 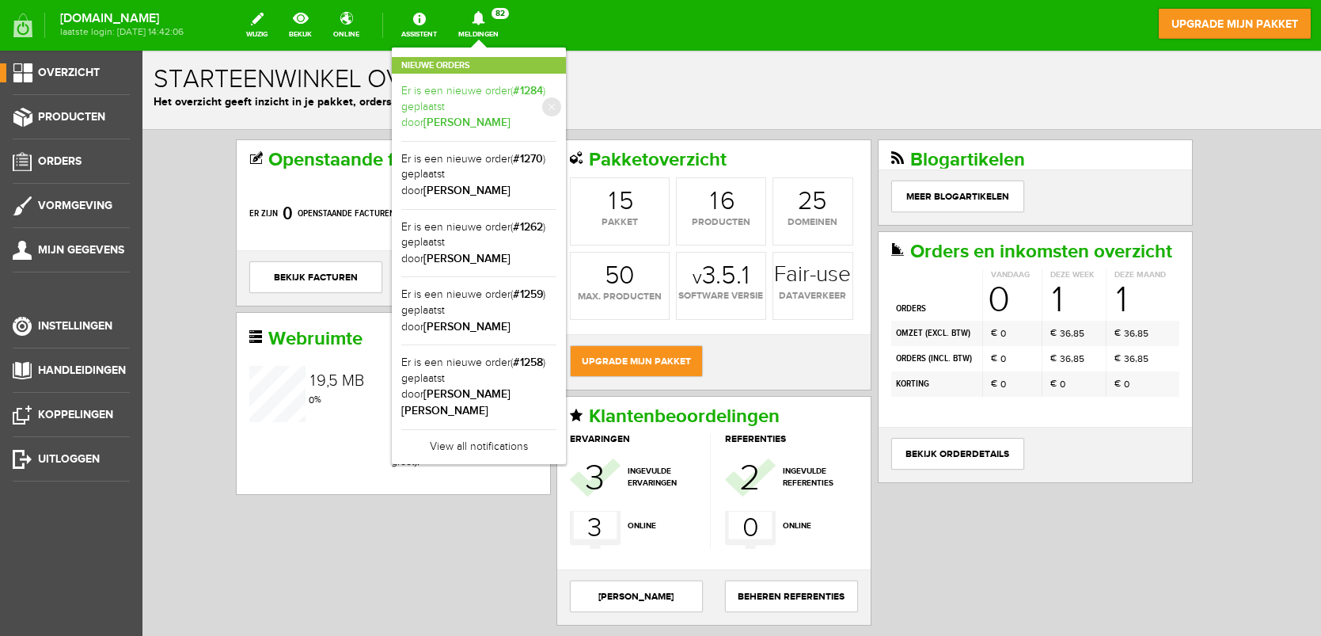 What do you see at coordinates (677, 427) in the screenshot?
I see `span: ingevulde referenties` at bounding box center [677, 427].